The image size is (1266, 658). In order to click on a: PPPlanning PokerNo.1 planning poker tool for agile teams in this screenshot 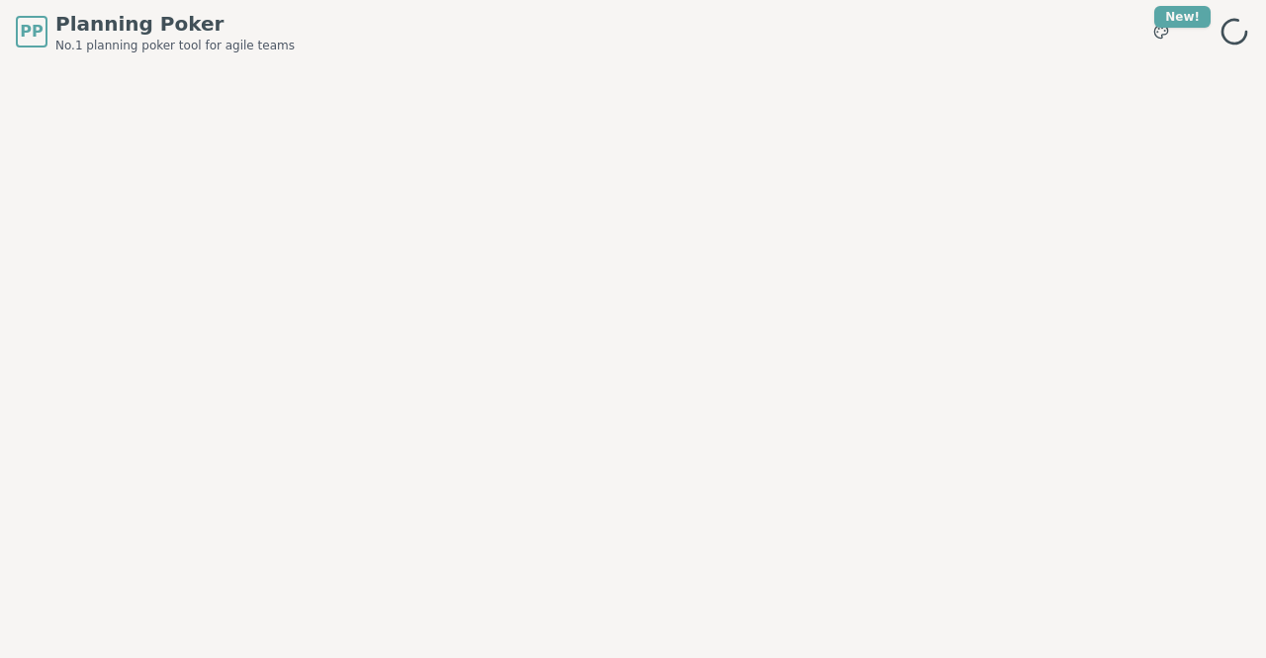, I will do `click(155, 32)`.